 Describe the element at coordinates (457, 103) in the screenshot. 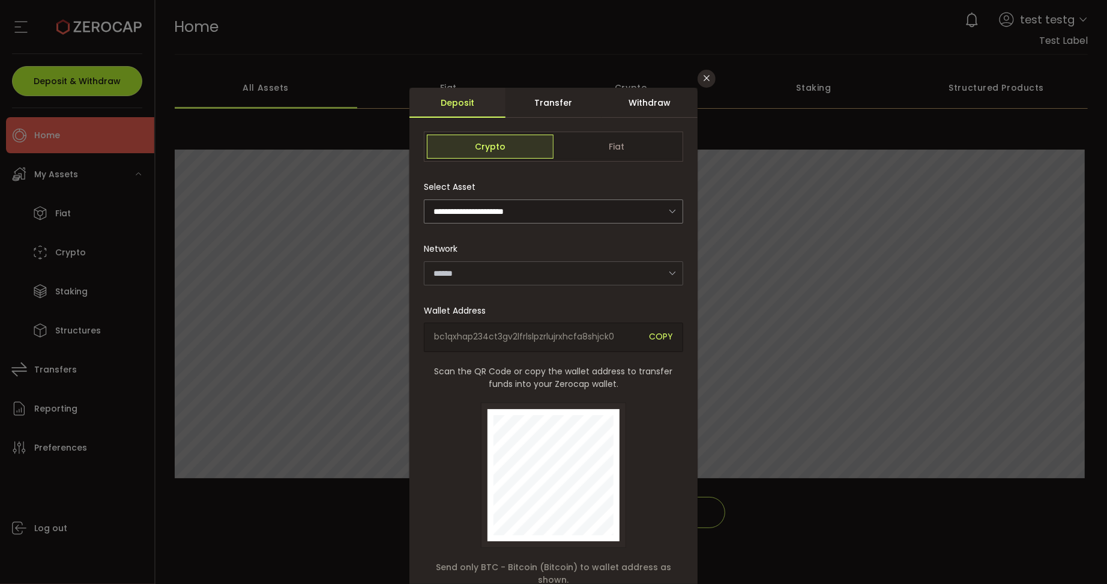

I see `div: Deposit` at that location.